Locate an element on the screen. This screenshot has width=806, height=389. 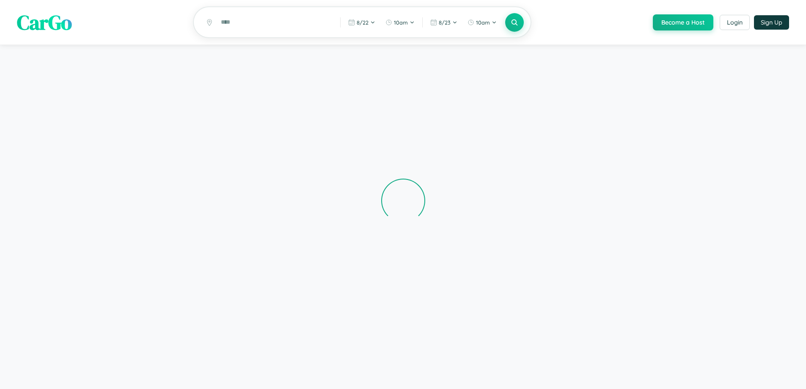
button: Become a Host is located at coordinates (682, 22).